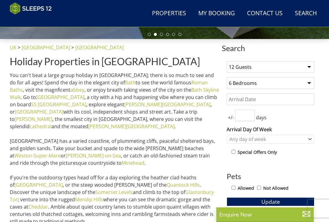 This screenshot has height=222, width=329. Describe the element at coordinates (217, 13) in the screenshot. I see `a: My Booking` at that location.